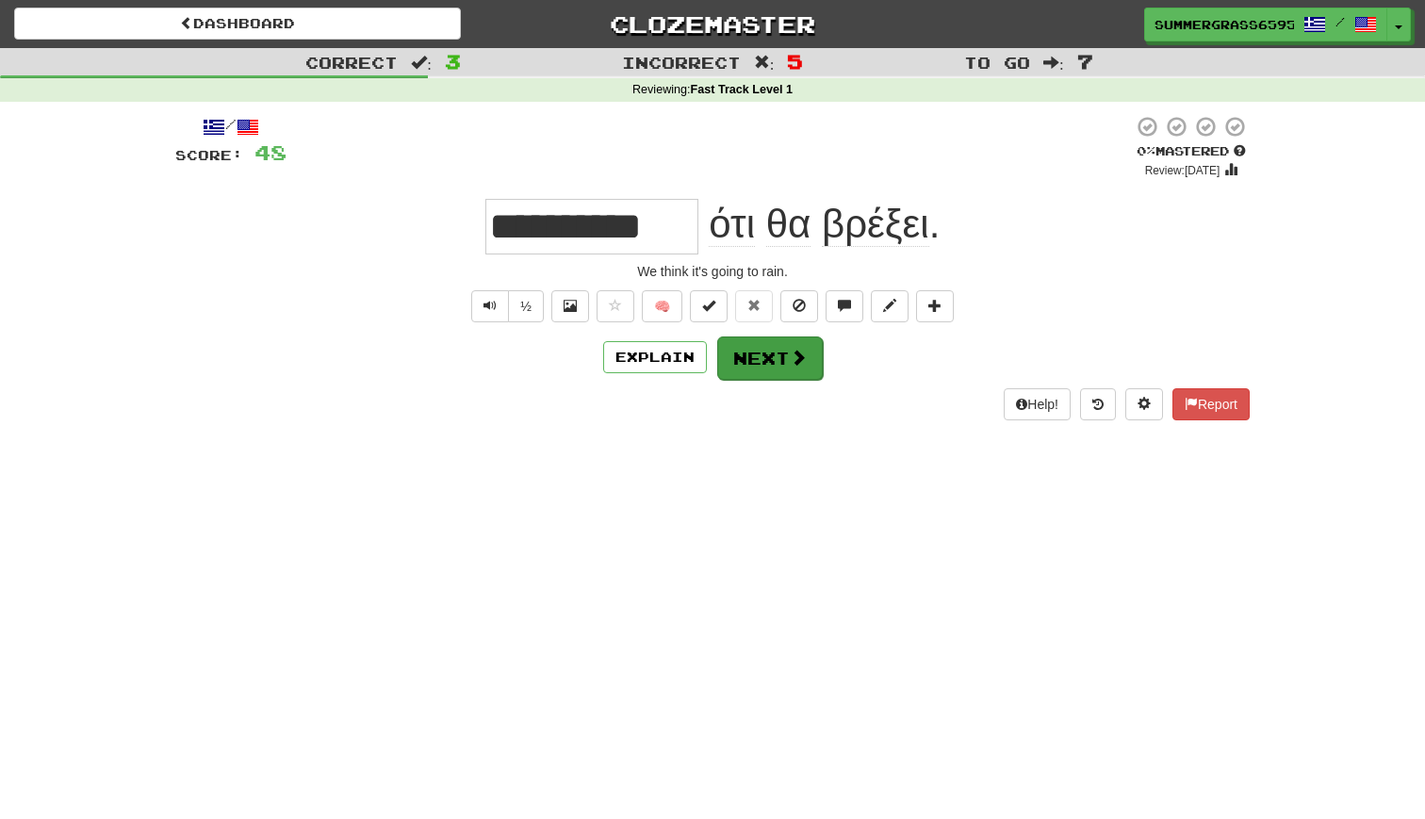 The height and width of the screenshot is (819, 1425). Describe the element at coordinates (570, 306) in the screenshot. I see `button: Show image (alt+x)` at that location.